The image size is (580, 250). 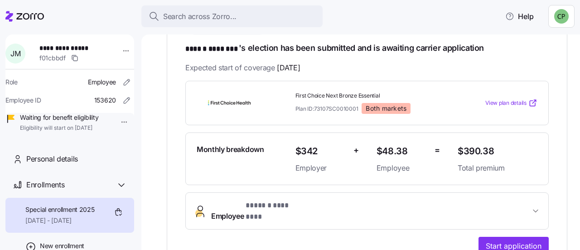 What do you see at coordinates (232, 16) in the screenshot?
I see `button: Search across Zorro...` at bounding box center [232, 16].